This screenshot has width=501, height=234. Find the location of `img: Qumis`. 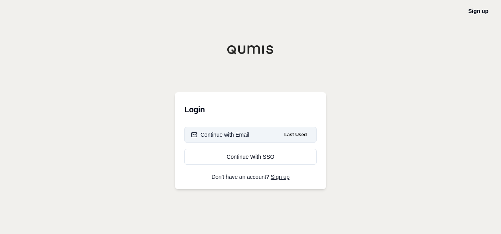

img: Qumis is located at coordinates (251, 50).